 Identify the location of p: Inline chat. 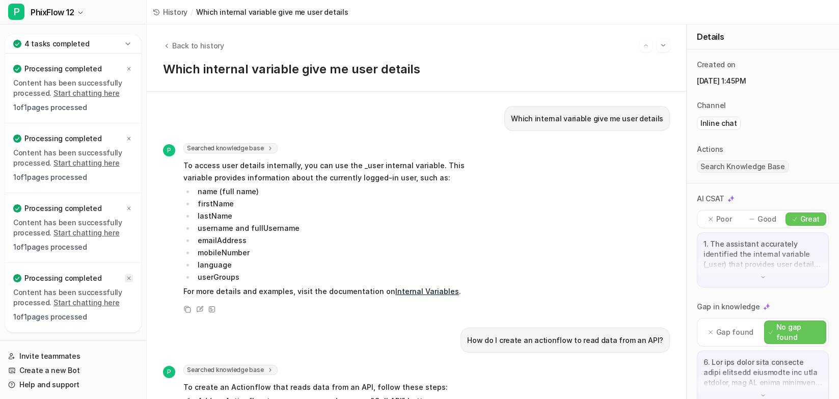
(719, 123).